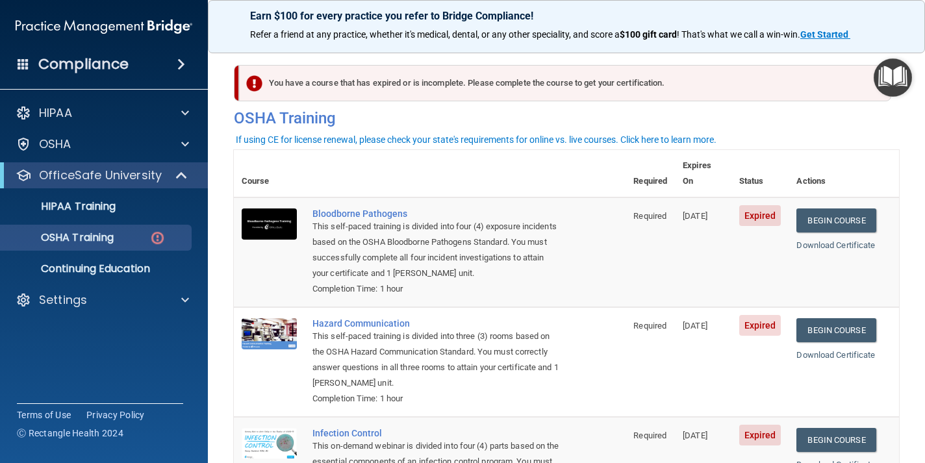  I want to click on p: HIPAA, so click(55, 113).